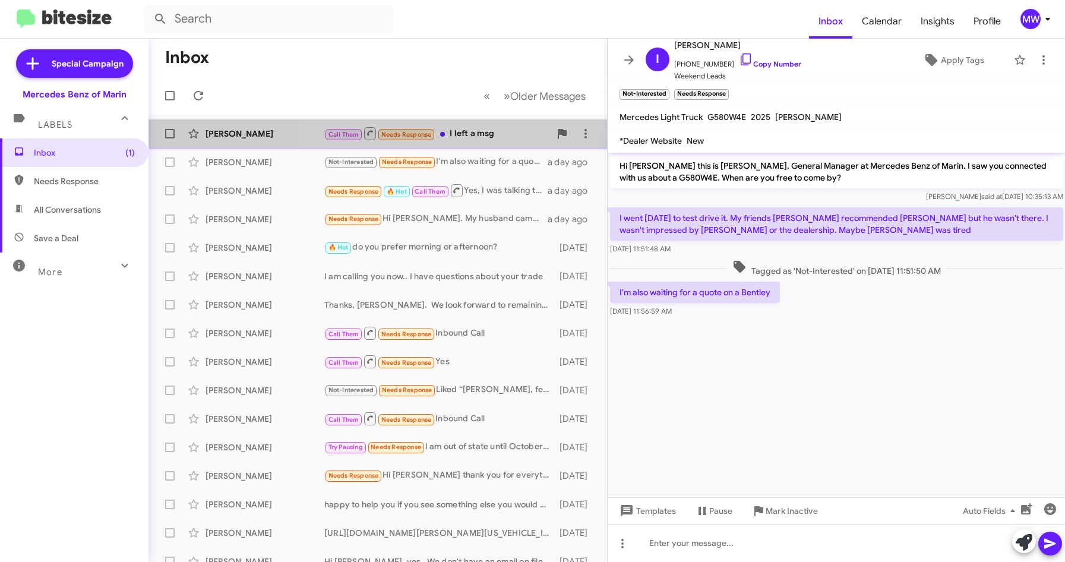 This screenshot has height=562, width=1065. I want to click on div: I am calling you now.. I have questions about your trade, so click(440, 276).